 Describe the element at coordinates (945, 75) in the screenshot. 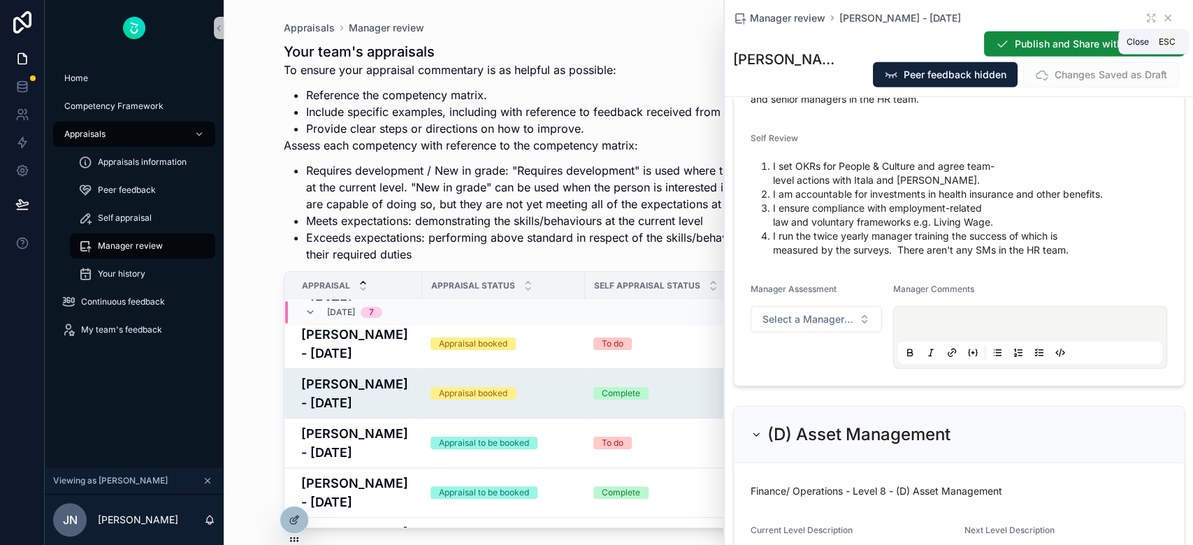

I see `button: Peer feedback hidden` at that location.